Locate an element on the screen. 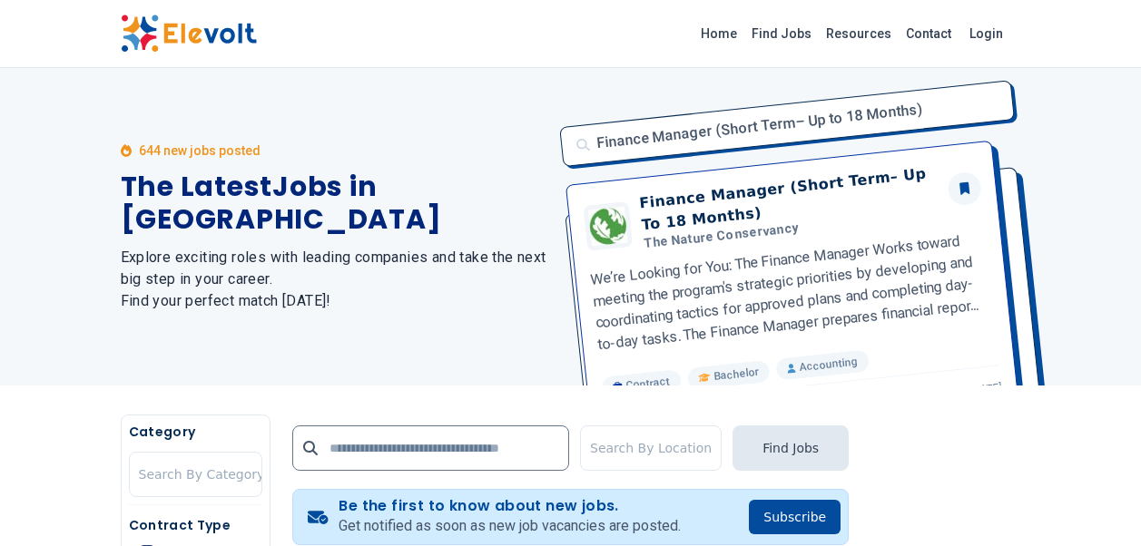 Image resolution: width=1141 pixels, height=546 pixels. a: Home is located at coordinates (719, 34).